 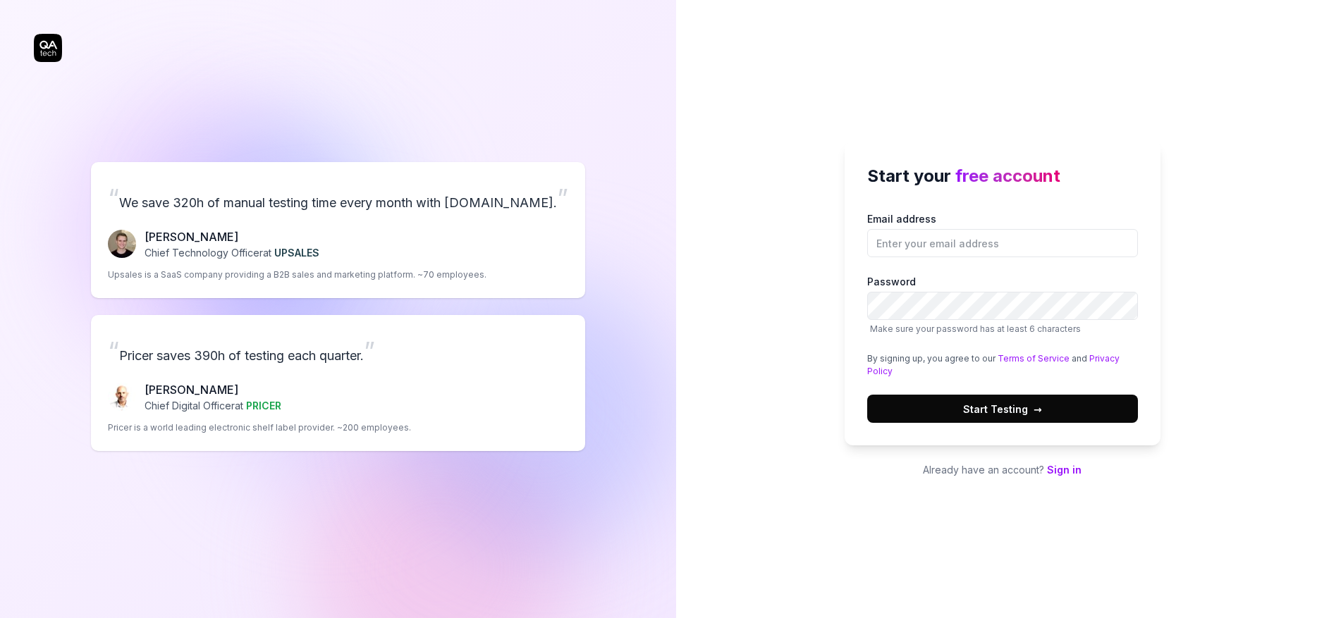 I want to click on img: Chris Chalkitis, so click(x=122, y=397).